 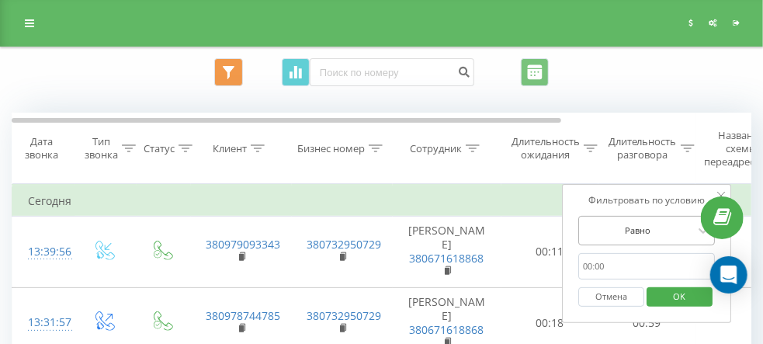 What do you see at coordinates (392, 72) in the screenshot?
I see `input: Поиск по номеру` at bounding box center [392, 72].